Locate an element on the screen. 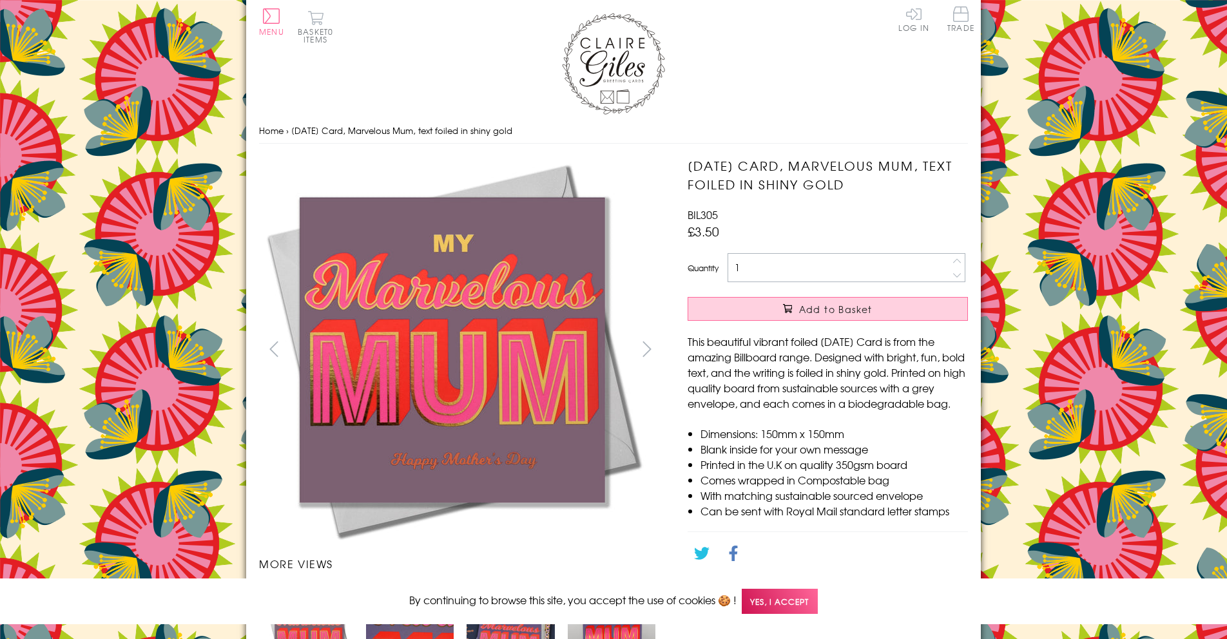 Image resolution: width=1227 pixels, height=639 pixels. button: Basket0 items is located at coordinates (315, 26).